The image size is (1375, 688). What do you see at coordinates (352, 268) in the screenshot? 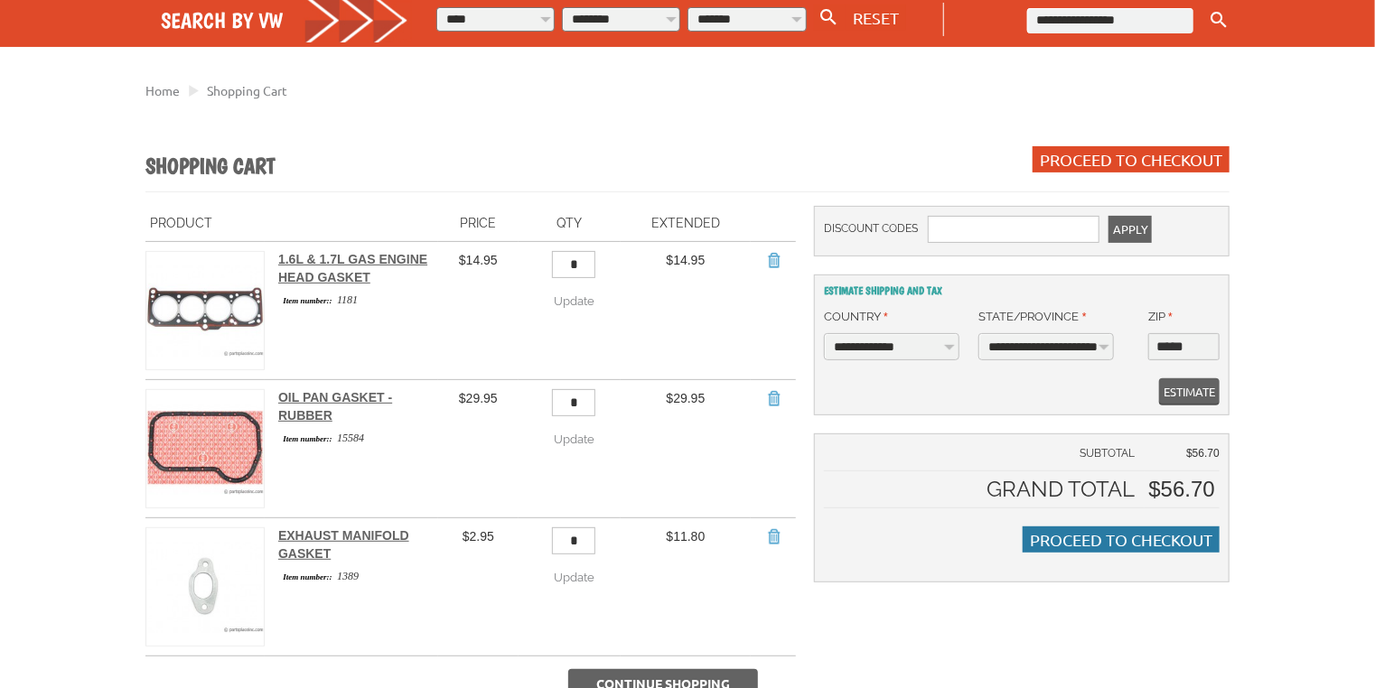
I see `a: 1.6L & 1.7L Gas Engine Head Gasket` at bounding box center [352, 268].